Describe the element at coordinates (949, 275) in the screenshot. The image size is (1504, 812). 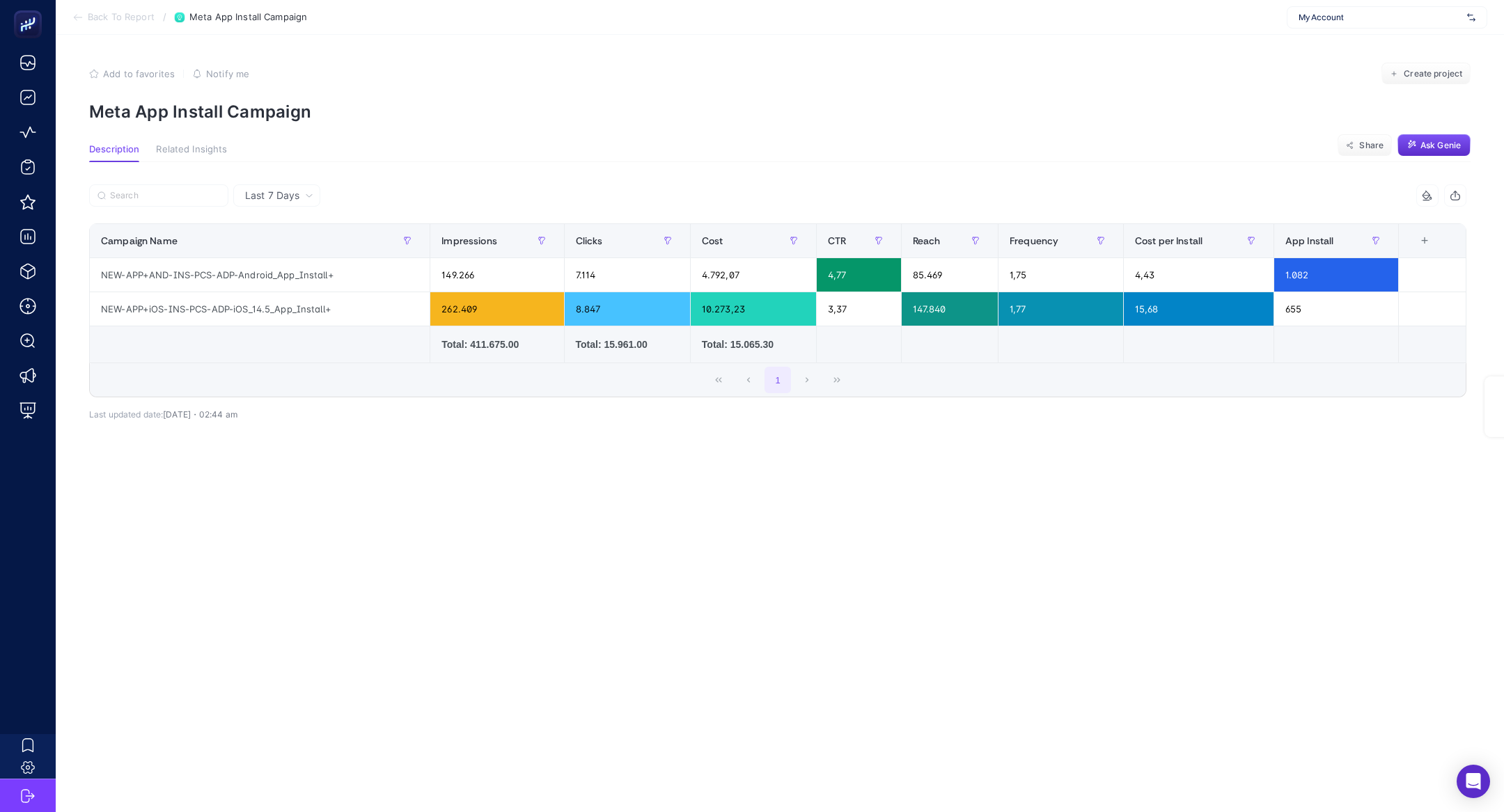
I see `div: 85.469` at that location.